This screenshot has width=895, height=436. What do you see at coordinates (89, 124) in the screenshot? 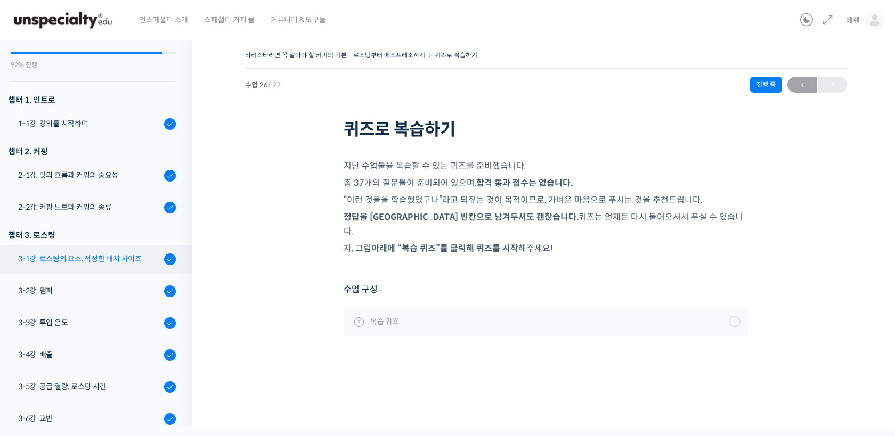
I see `div: 1-1강. 강의를 시작하며` at bounding box center [89, 124].